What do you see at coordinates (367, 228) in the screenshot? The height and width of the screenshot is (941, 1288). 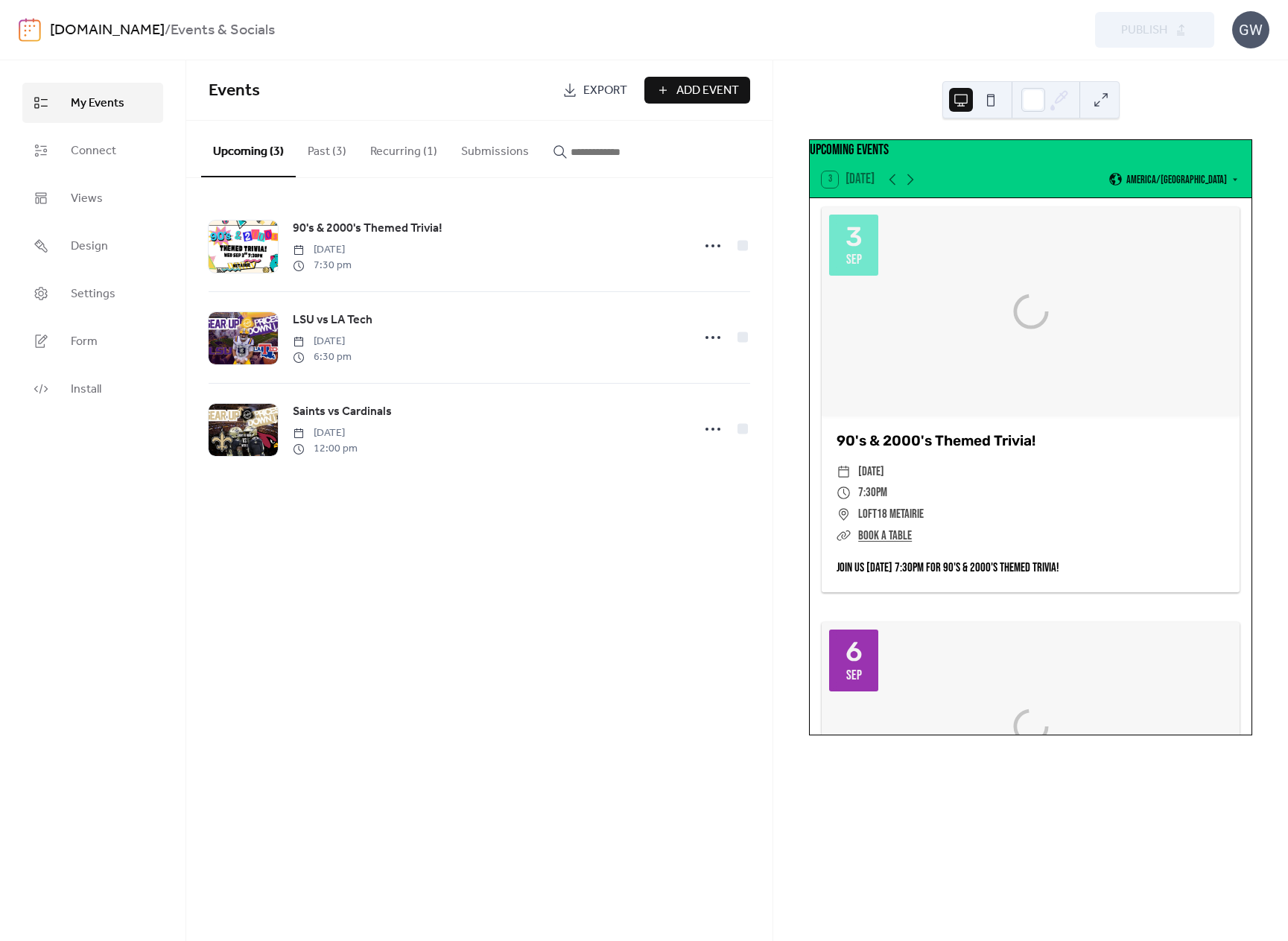 I see `span: 90's & 2000's Themed Trivia!` at bounding box center [367, 228].